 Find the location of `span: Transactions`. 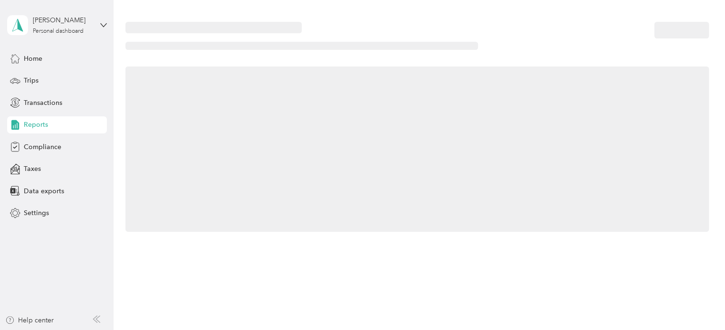

span: Transactions is located at coordinates (43, 103).